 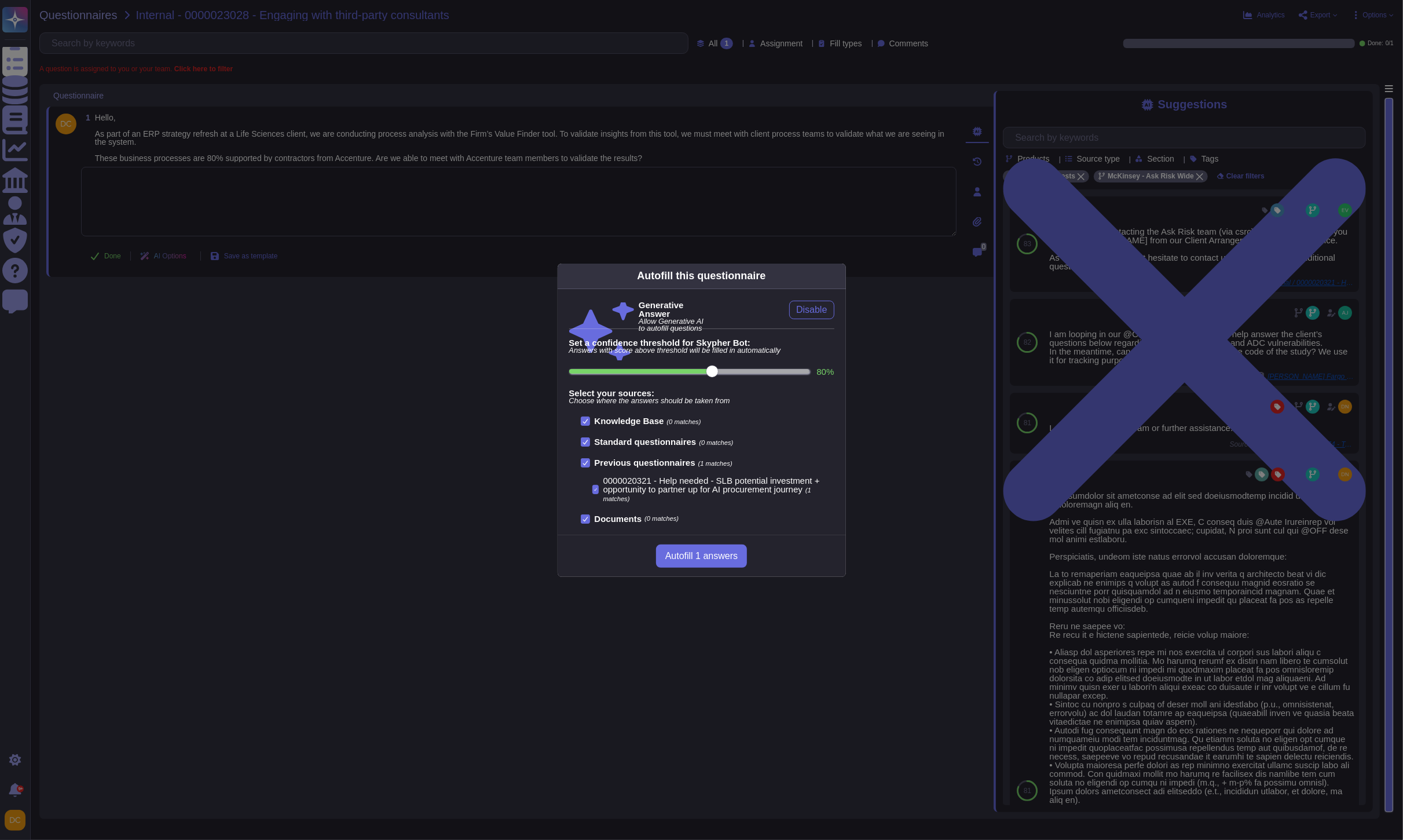 What do you see at coordinates (702, 275) in the screenshot?
I see `div: Autofill this questionnaire` at bounding box center [702, 275].